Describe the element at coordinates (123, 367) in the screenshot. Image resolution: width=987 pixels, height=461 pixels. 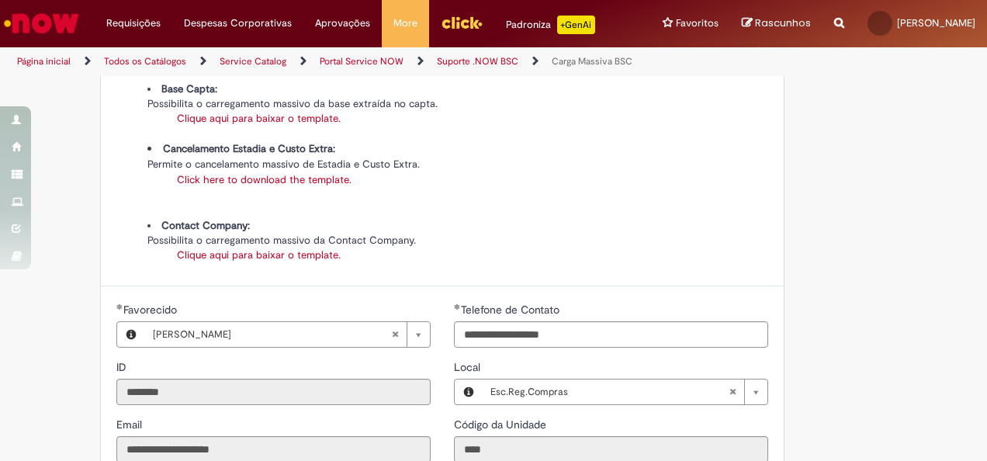
I see `span: Somente leitura - ID` at that location.